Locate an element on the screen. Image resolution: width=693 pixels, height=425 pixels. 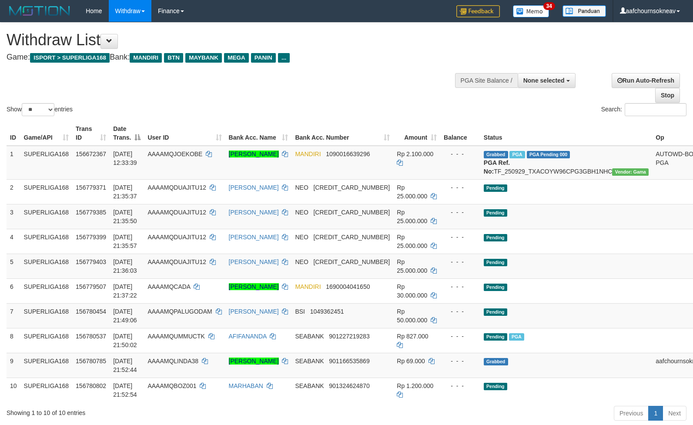
span: 156780537 is located at coordinates (91, 336).